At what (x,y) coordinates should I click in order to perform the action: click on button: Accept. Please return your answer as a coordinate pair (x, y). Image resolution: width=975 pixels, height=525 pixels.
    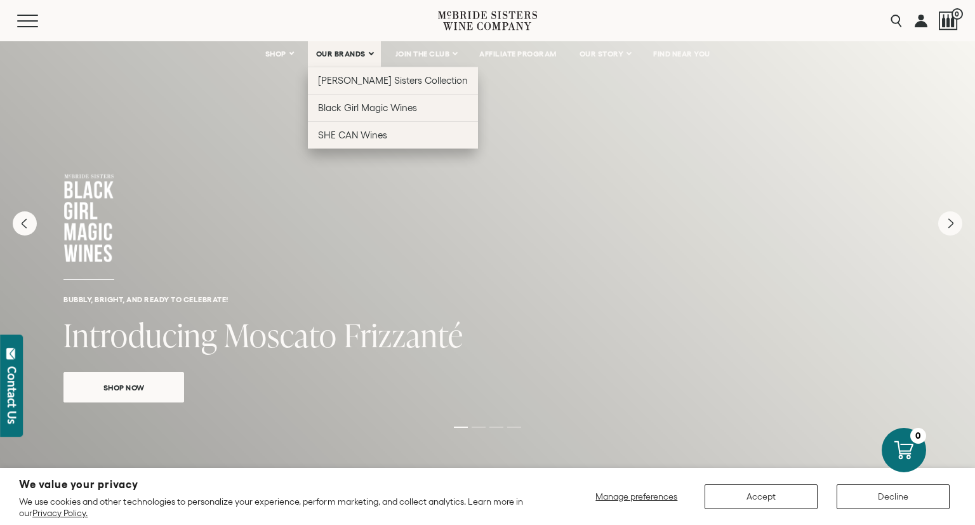
    Looking at the image, I should click on (761, 496).